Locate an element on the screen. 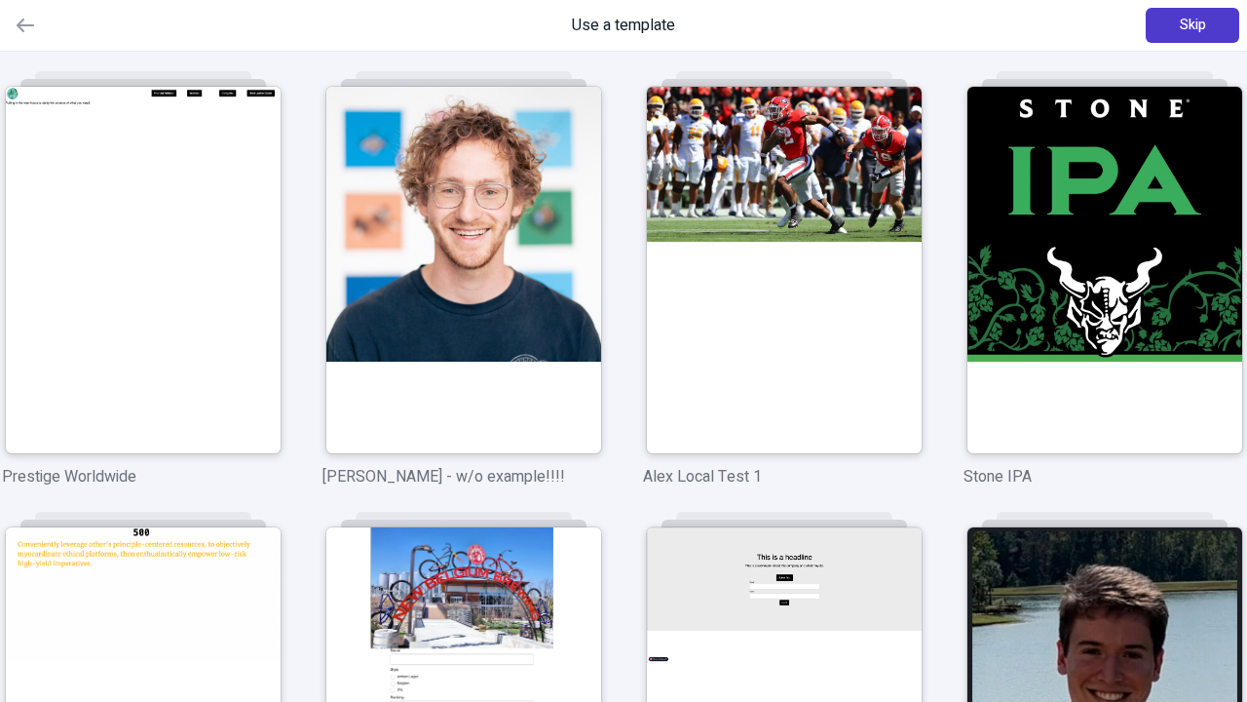 Image resolution: width=1247 pixels, height=702 pixels. span: Use a template is located at coordinates (624, 25).